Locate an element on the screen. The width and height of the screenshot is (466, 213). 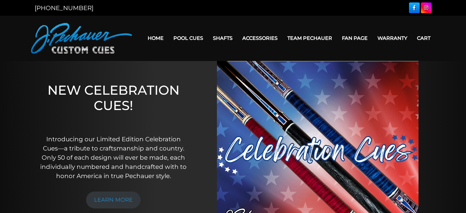
a: Home is located at coordinates (156, 38).